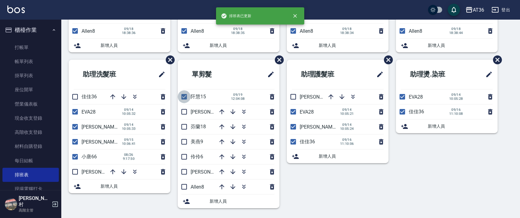 Image resolution: width=520 pixels, height=218 pixels. I want to click on span: 排班表已更新, so click(236, 16).